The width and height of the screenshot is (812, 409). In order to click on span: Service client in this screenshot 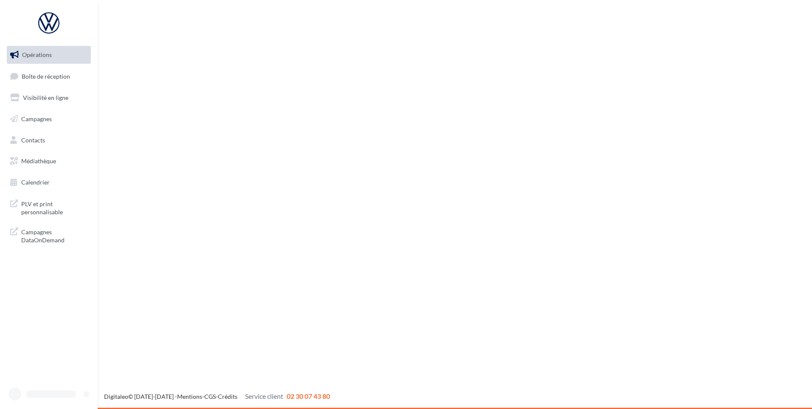, I will do `click(264, 396)`.